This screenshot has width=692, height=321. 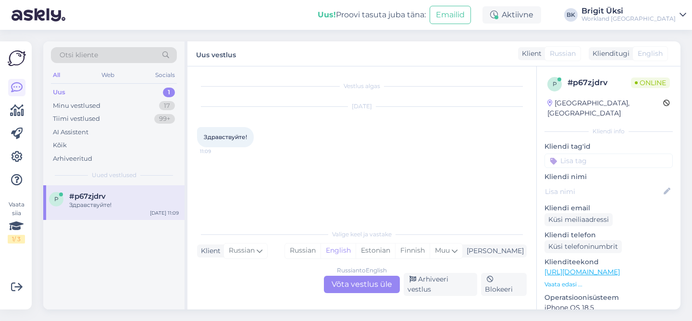 What do you see at coordinates (571, 15) in the screenshot?
I see `div: BK` at bounding box center [571, 15].